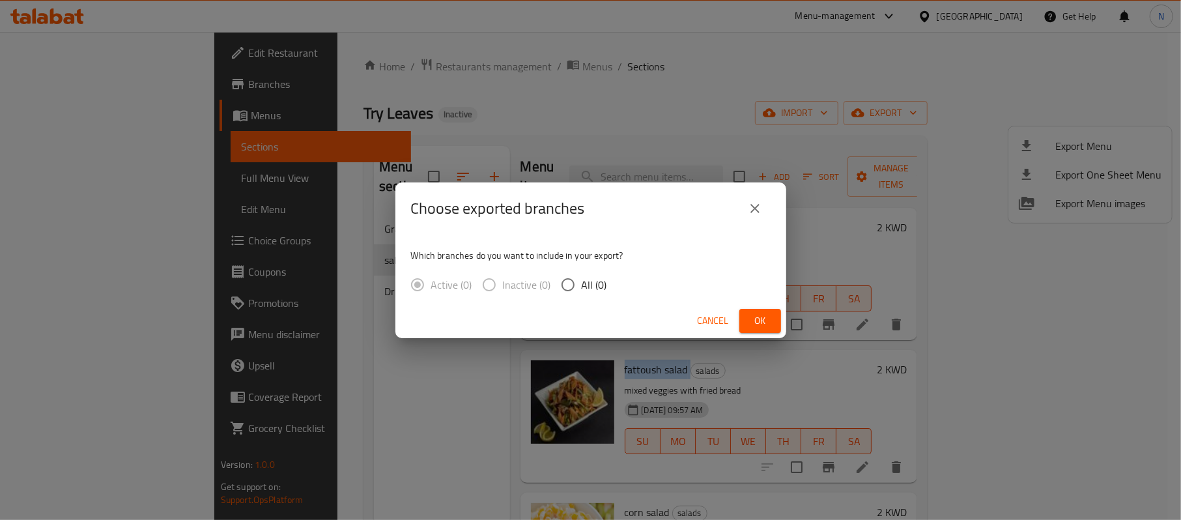 The width and height of the screenshot is (1181, 520). What do you see at coordinates (713, 321) in the screenshot?
I see `button: Cancel` at bounding box center [713, 321].